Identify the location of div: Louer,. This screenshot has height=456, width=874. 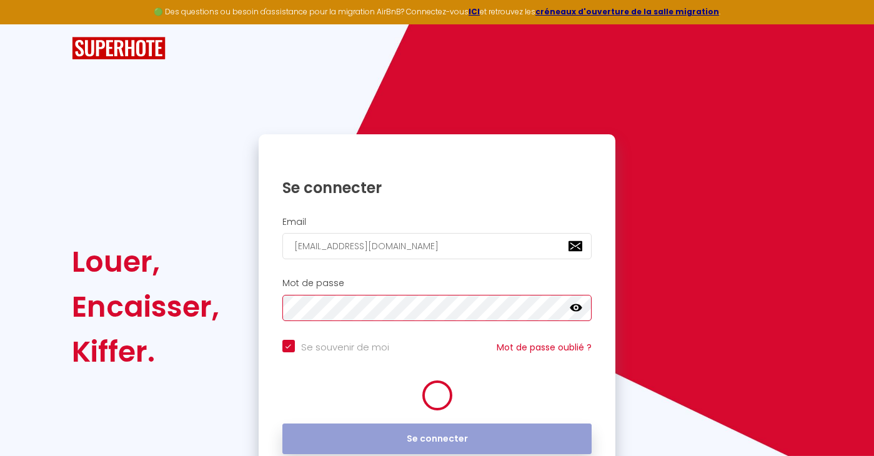
(146, 262).